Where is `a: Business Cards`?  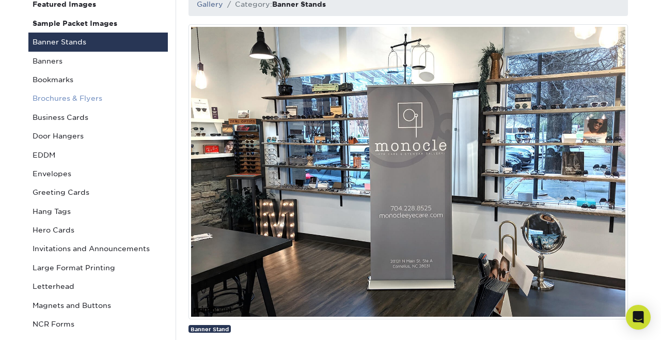 a: Business Cards is located at coordinates (98, 117).